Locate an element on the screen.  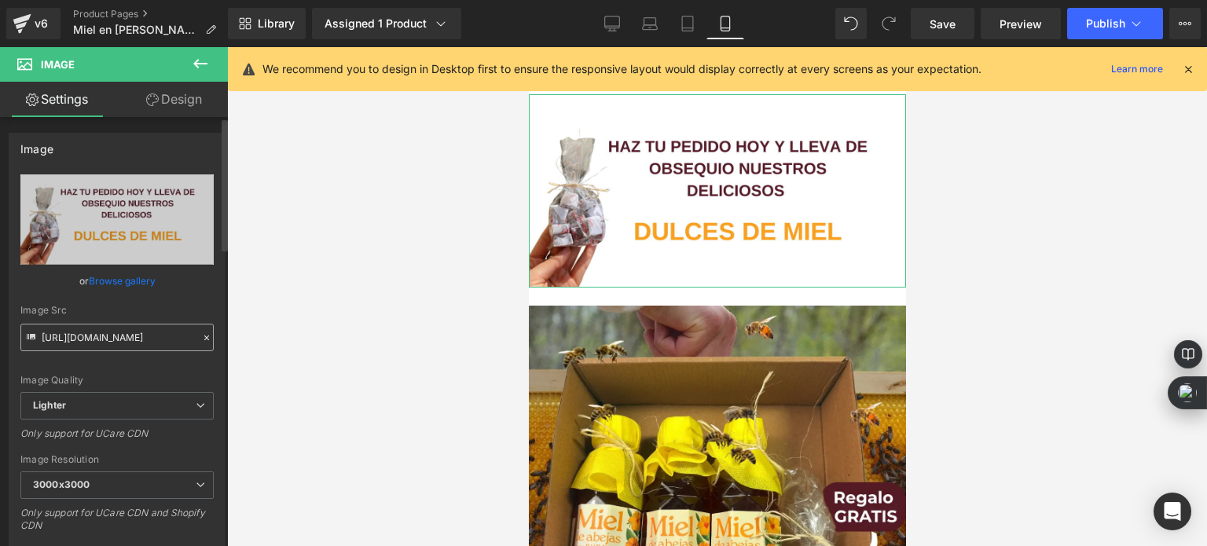
div: Open Intercom Messenger is located at coordinates (1173, 512).